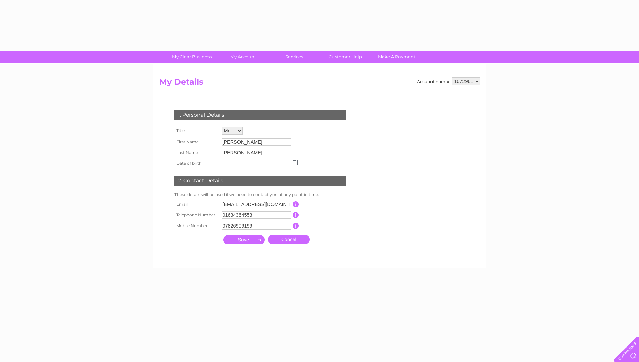 The height and width of the screenshot is (362, 639). What do you see at coordinates (244, 239) in the screenshot?
I see `input: Submit` at bounding box center [244, 239].